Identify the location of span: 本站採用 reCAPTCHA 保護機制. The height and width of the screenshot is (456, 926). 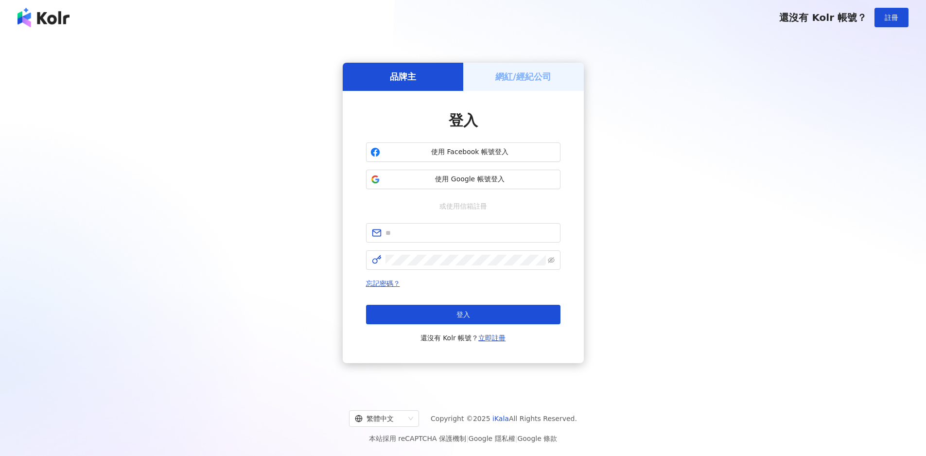
(463, 438).